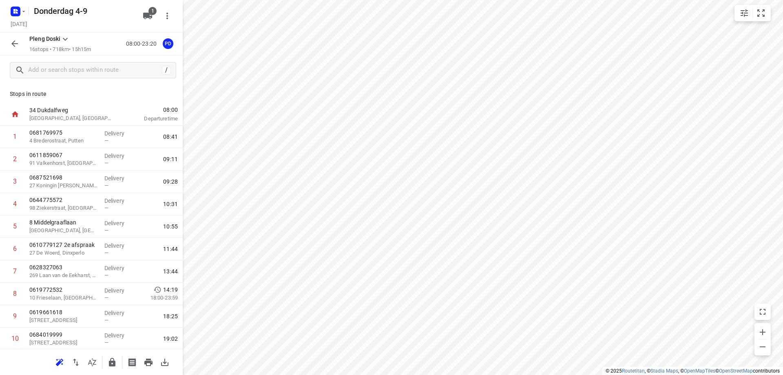  Describe the element at coordinates (92, 361) in the screenshot. I see `span: Sort by time window` at that location.